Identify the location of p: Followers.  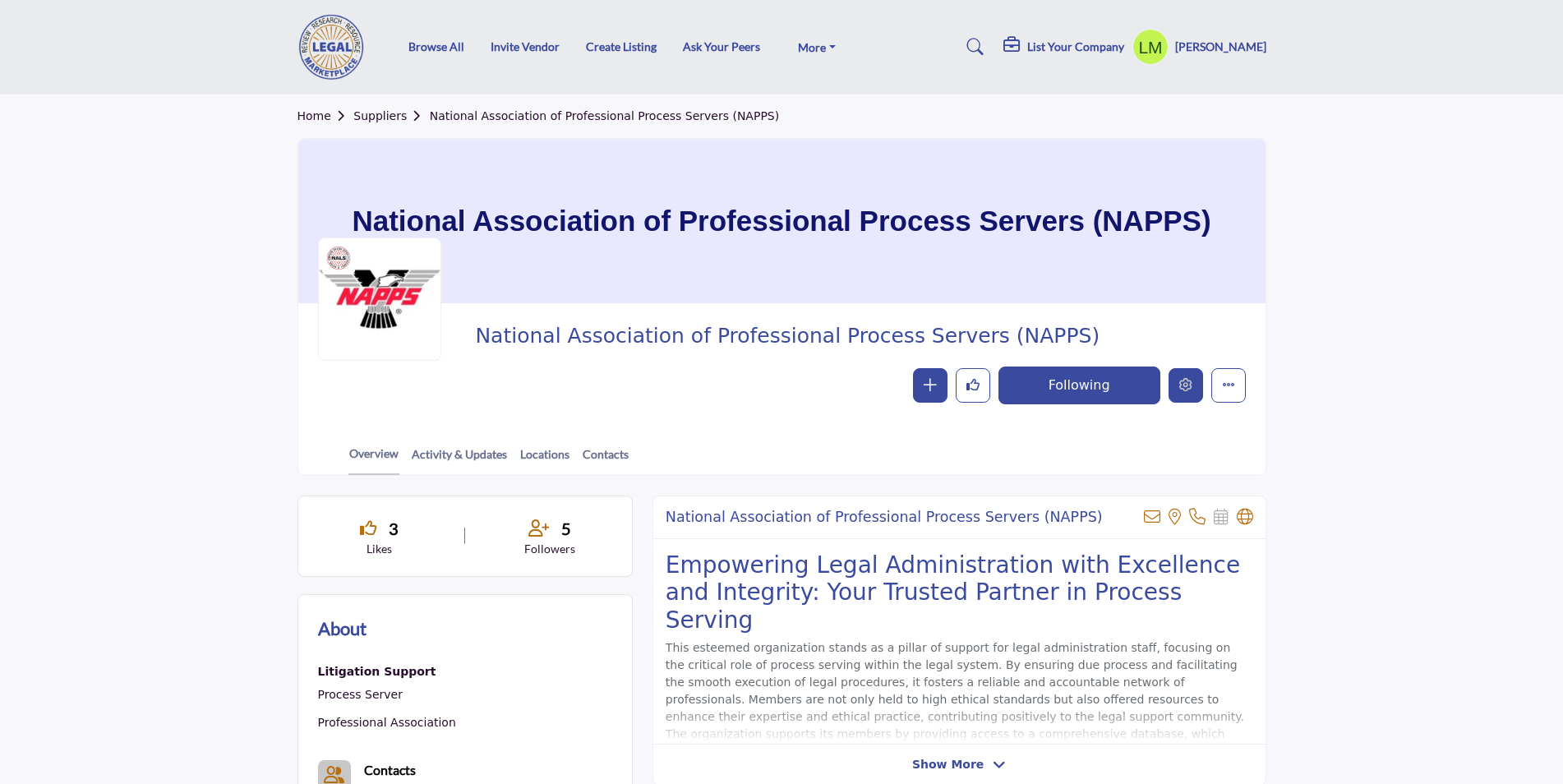
(550, 549).